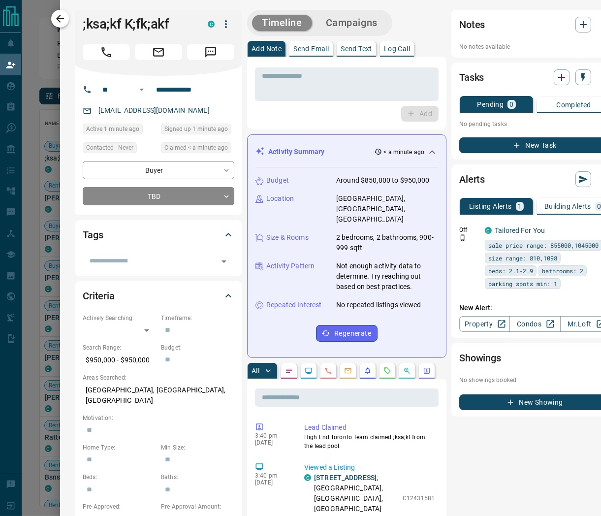 The image size is (601, 516). I want to click on p: Search Range:, so click(119, 347).